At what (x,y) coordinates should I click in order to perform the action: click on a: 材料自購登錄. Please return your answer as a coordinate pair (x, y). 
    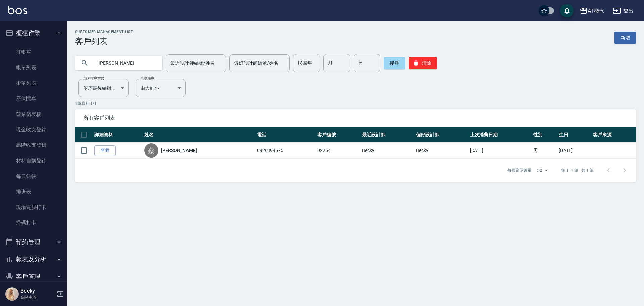
    Looking at the image, I should click on (34, 160).